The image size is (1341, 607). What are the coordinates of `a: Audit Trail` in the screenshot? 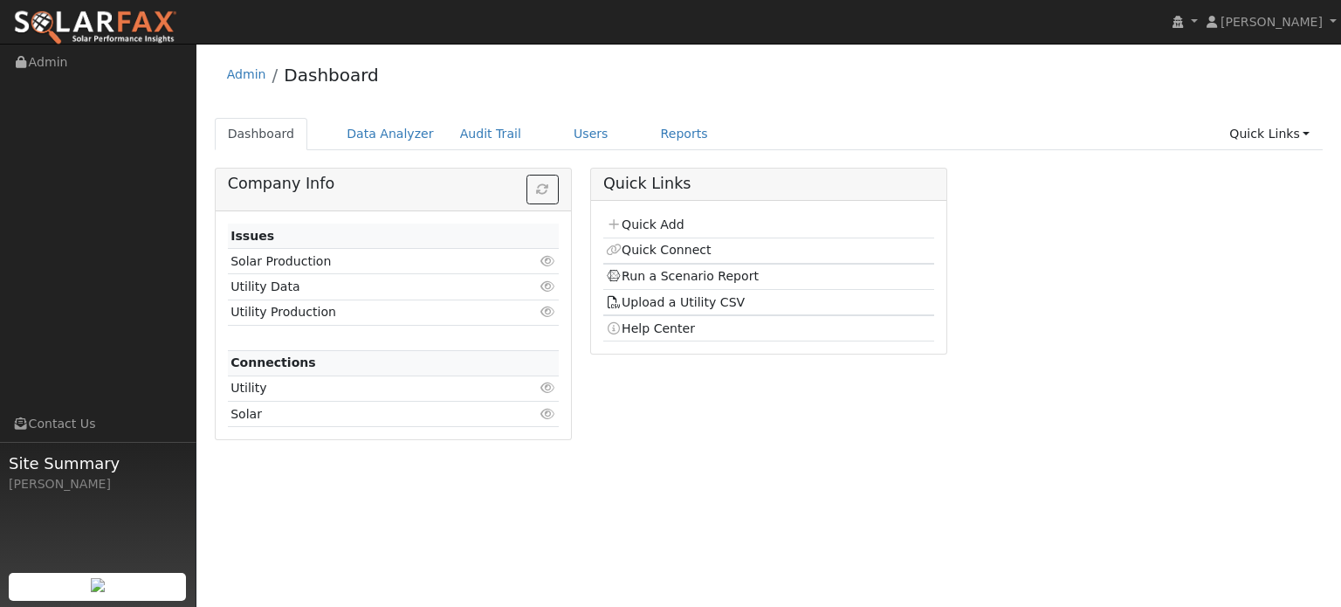 It's located at (491, 134).